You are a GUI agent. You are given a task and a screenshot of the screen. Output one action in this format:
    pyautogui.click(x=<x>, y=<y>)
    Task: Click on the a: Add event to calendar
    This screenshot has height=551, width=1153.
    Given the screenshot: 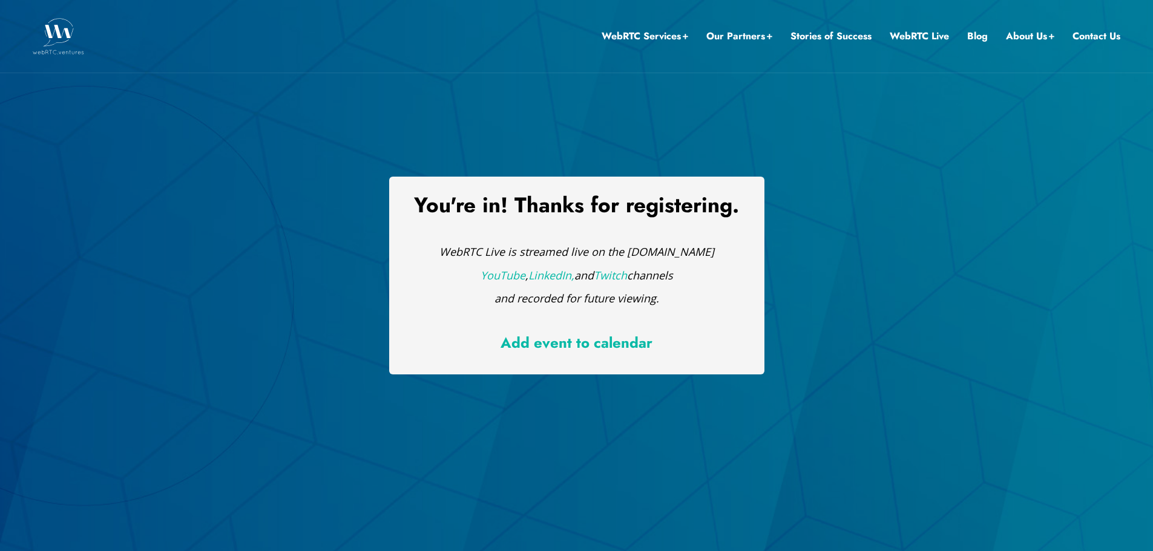 What is the action you would take?
    pyautogui.click(x=576, y=342)
    